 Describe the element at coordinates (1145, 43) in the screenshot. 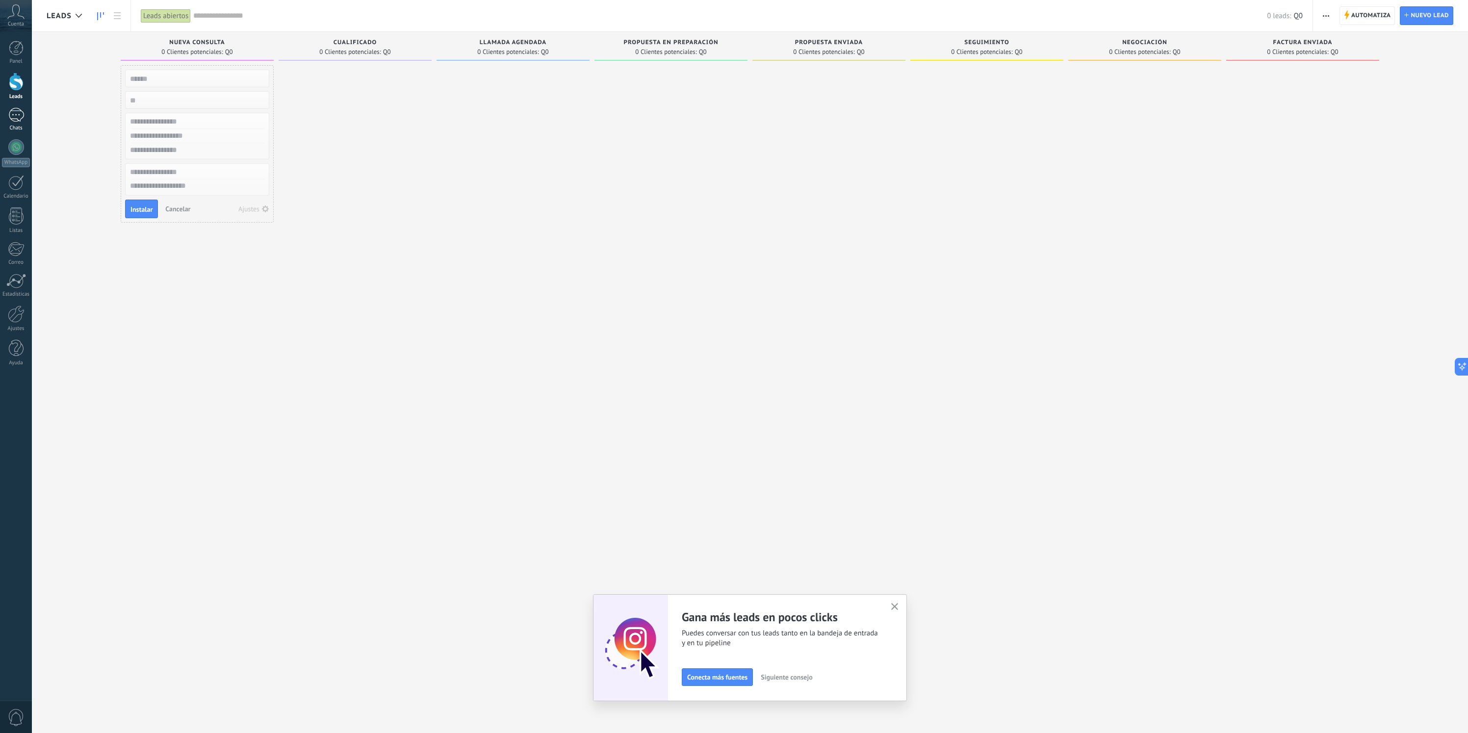

I see `span: Negociación` at that location.